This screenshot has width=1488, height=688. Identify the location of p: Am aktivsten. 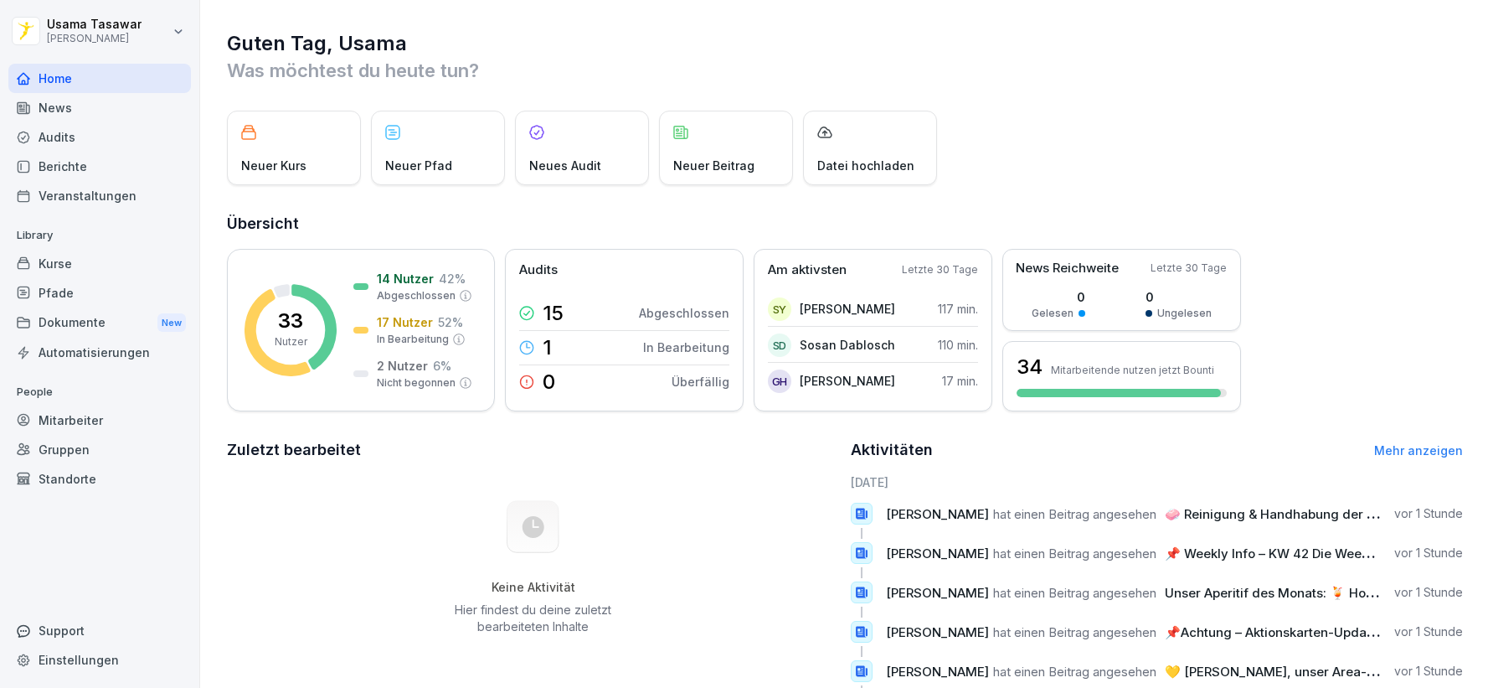
(807, 270).